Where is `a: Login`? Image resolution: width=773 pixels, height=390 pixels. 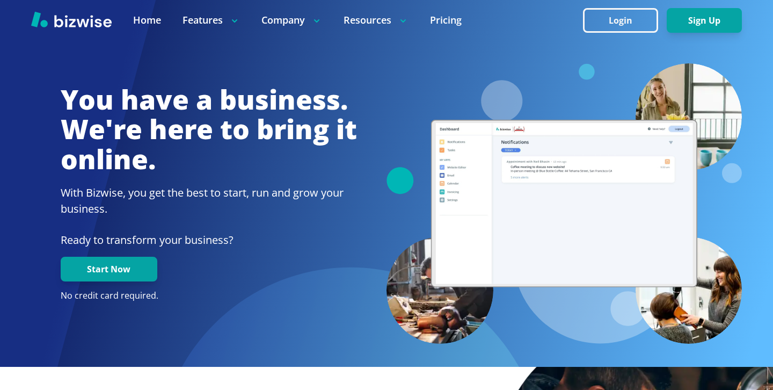 a: Login is located at coordinates (625, 20).